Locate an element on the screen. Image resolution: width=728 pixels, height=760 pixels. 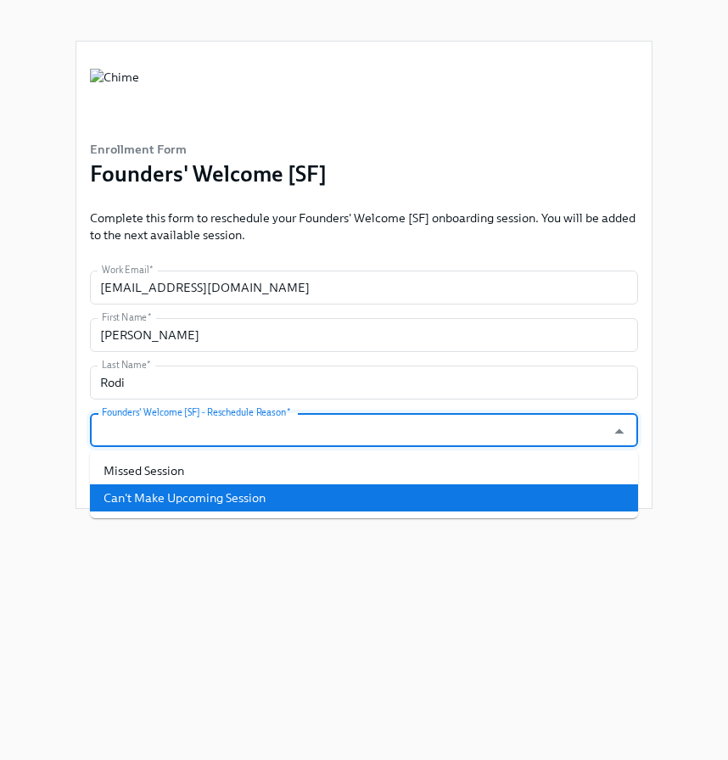
img: Chime is located at coordinates (114, 94).